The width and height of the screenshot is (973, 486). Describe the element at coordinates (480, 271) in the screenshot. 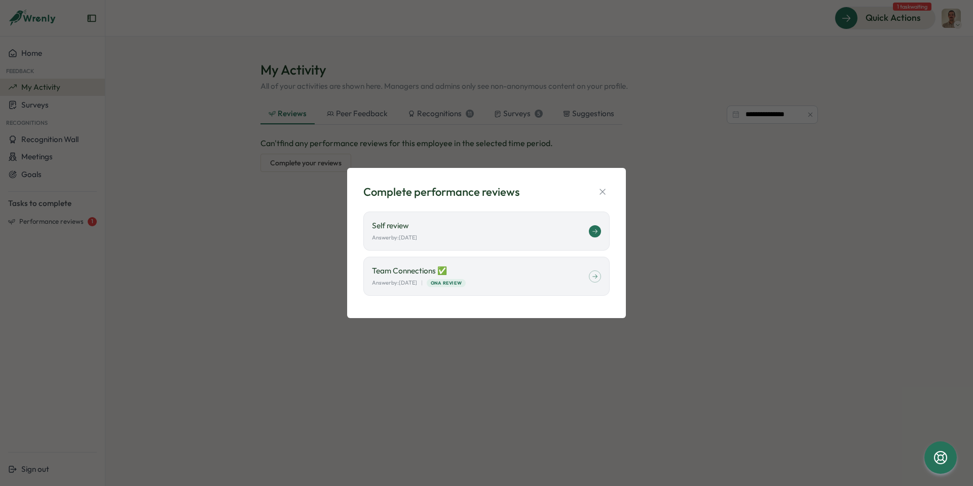

I see `p: Team Connections ✅` at that location.